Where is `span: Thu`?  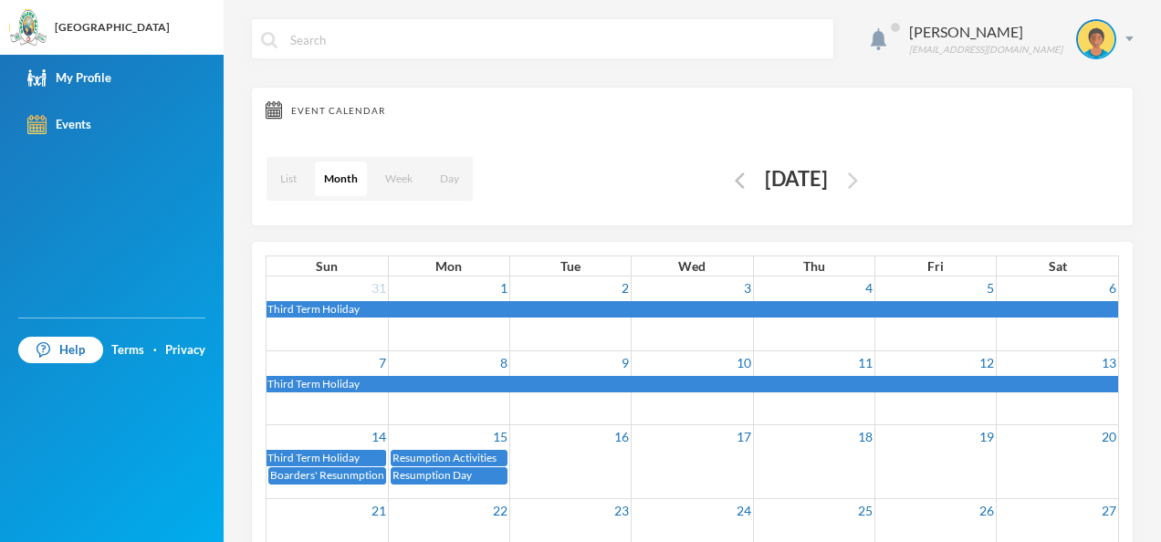
span: Thu is located at coordinates (814, 266).